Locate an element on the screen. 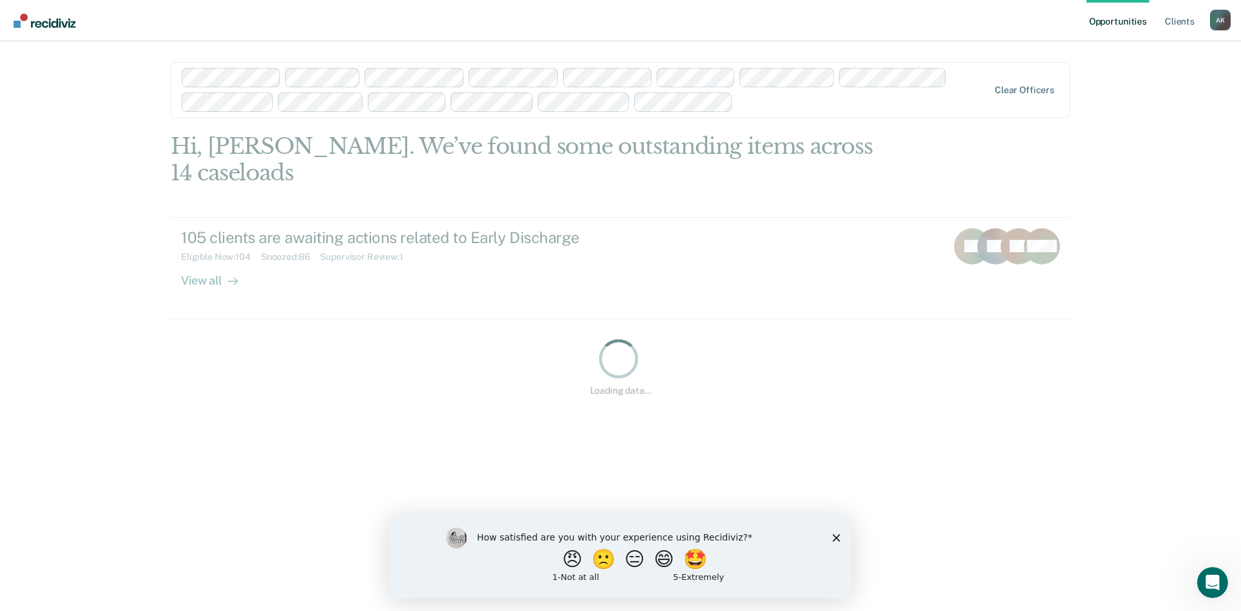 This screenshot has width=1241, height=611. div: 5 - Extremely is located at coordinates (345, 62).